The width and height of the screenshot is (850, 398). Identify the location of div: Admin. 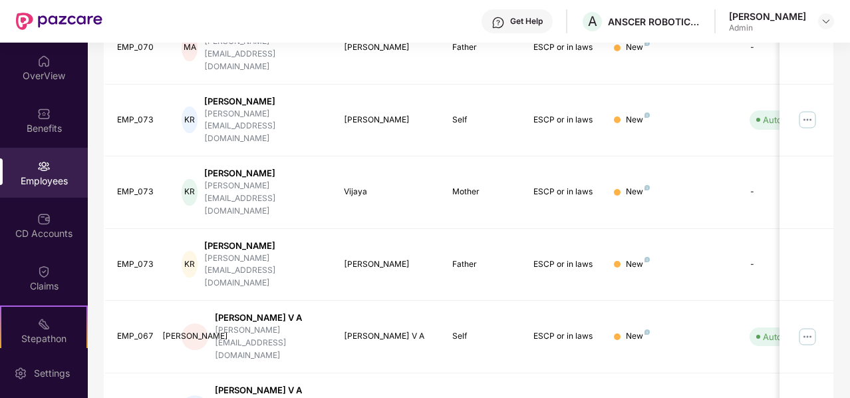
(768, 28).